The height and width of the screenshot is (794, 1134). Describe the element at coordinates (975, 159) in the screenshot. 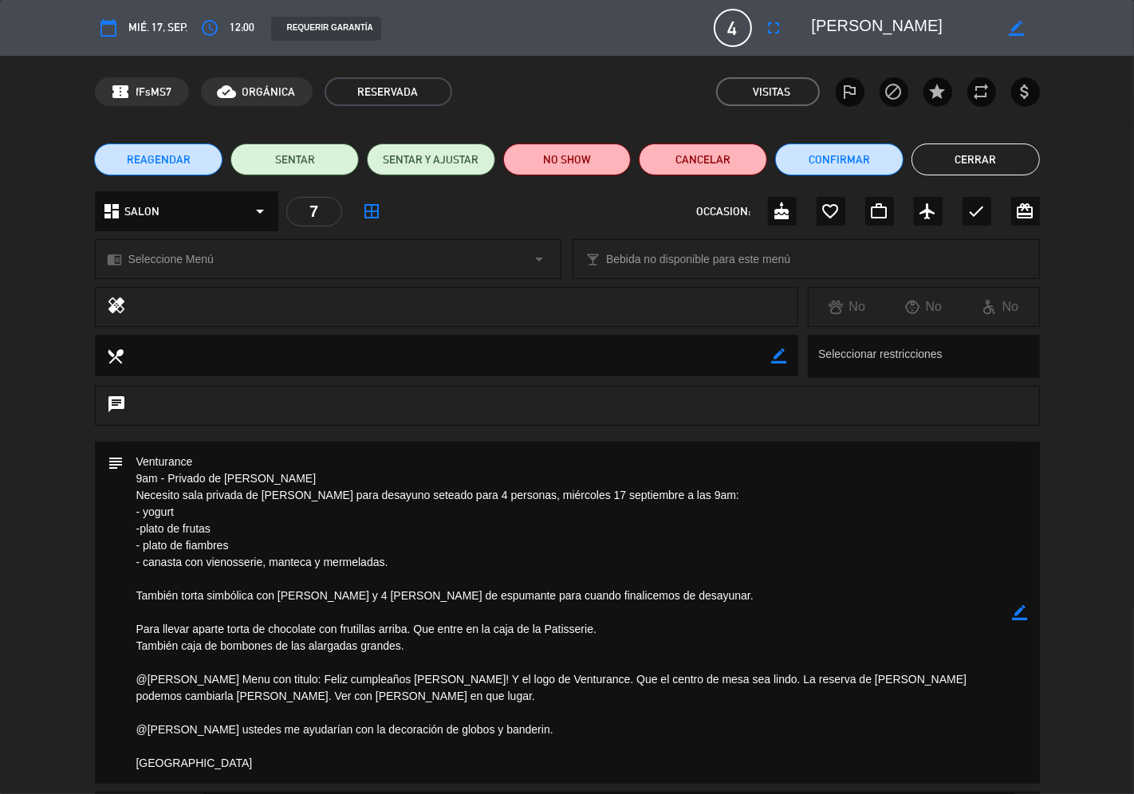

I see `button: Cerrar` at that location.